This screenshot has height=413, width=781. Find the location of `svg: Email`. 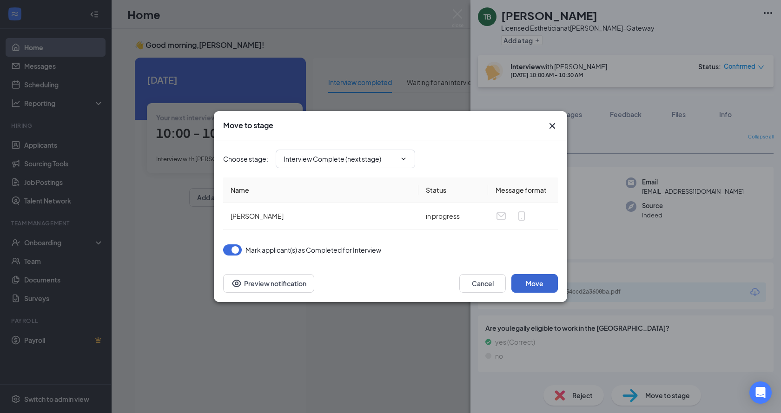

svg: Email is located at coordinates (501, 216).